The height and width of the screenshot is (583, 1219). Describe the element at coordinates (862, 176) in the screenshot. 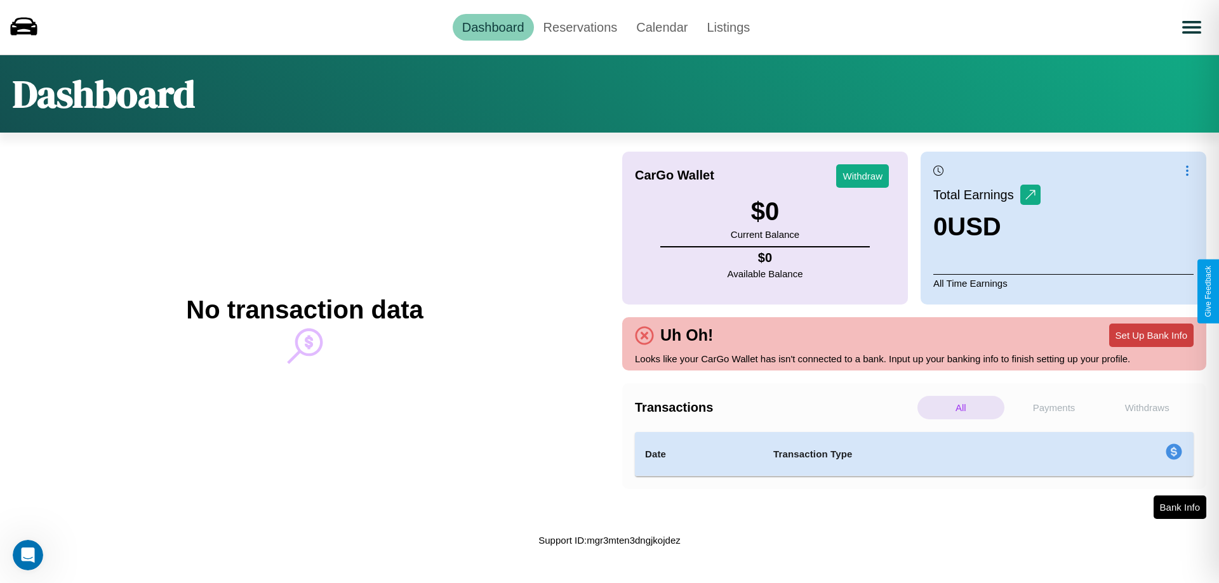

I see `button: Withdraw` at that location.